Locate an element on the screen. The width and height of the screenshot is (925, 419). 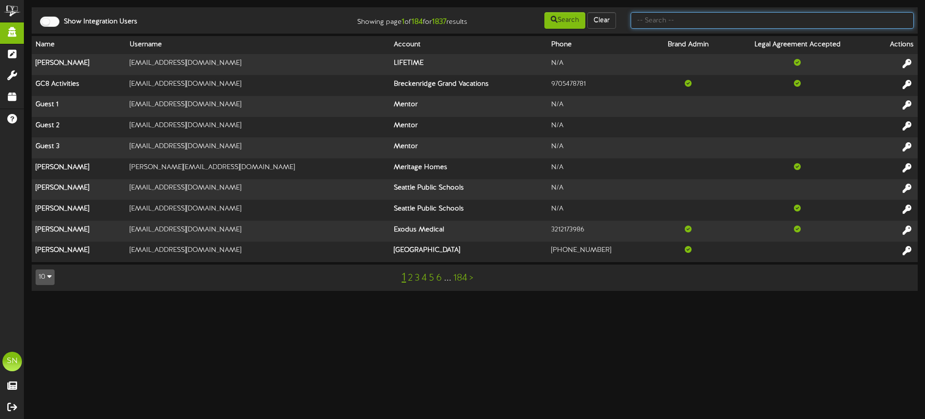
td: 3212173986 is located at coordinates (599, 231).